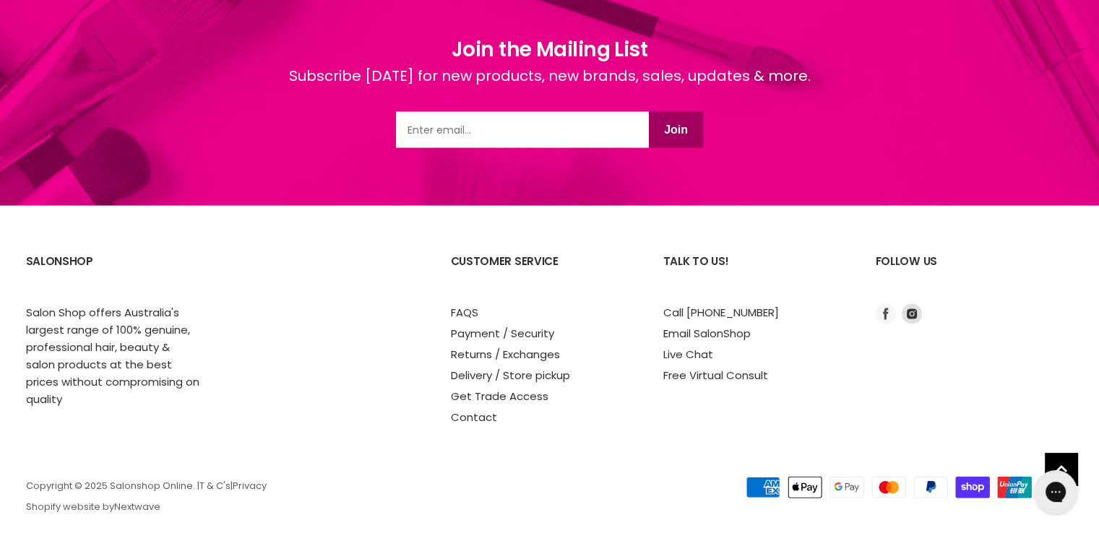 Image resolution: width=1099 pixels, height=533 pixels. What do you see at coordinates (502, 333) in the screenshot?
I see `a: Payment / Security` at bounding box center [502, 333].